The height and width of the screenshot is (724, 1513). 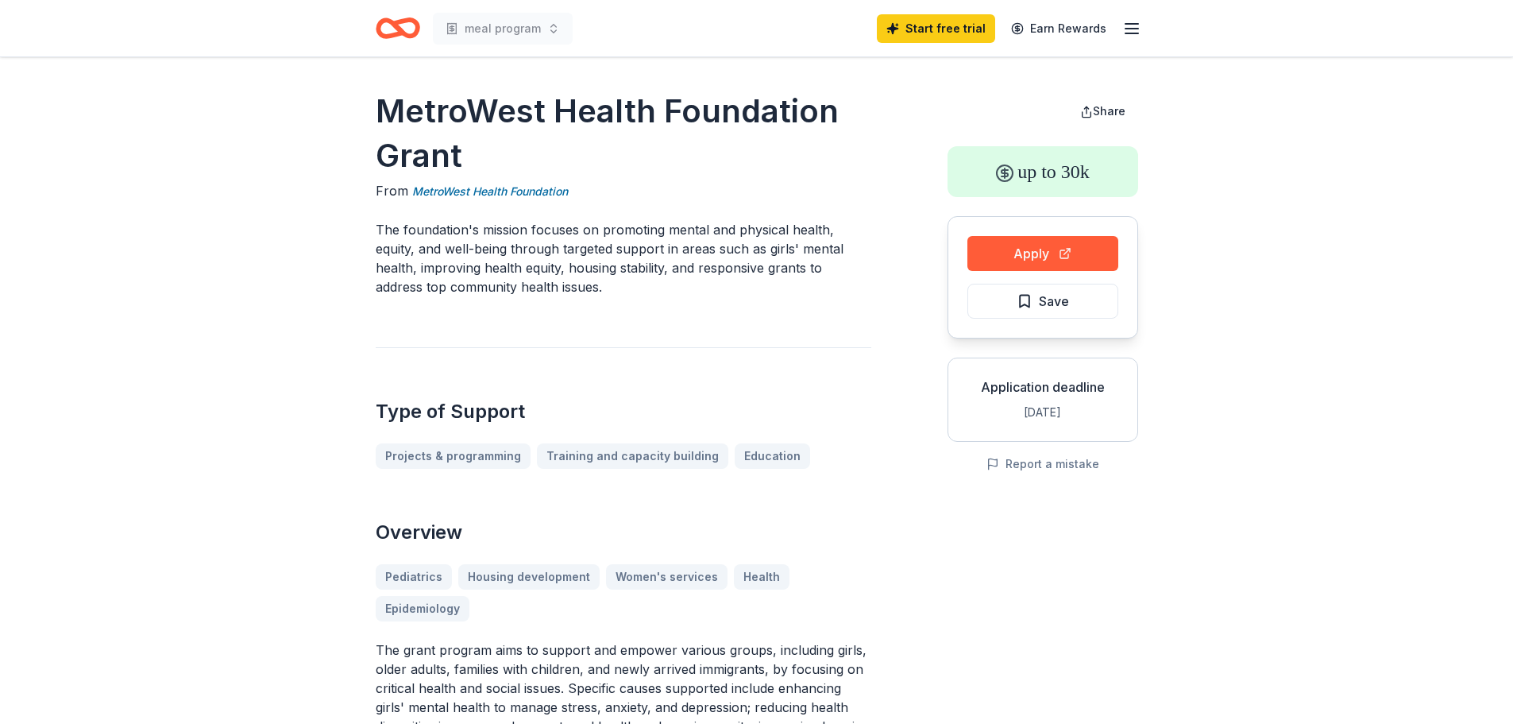 What do you see at coordinates (1043, 387) in the screenshot?
I see `div: Application deadline` at bounding box center [1043, 387].